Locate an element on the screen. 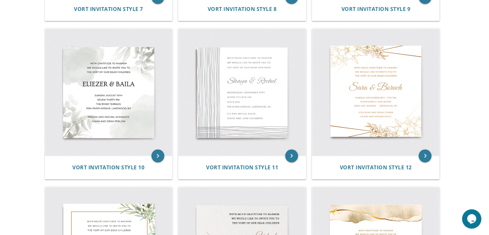 This screenshot has width=489, height=235. span: Vort Invitation Style 9 is located at coordinates (376, 9).